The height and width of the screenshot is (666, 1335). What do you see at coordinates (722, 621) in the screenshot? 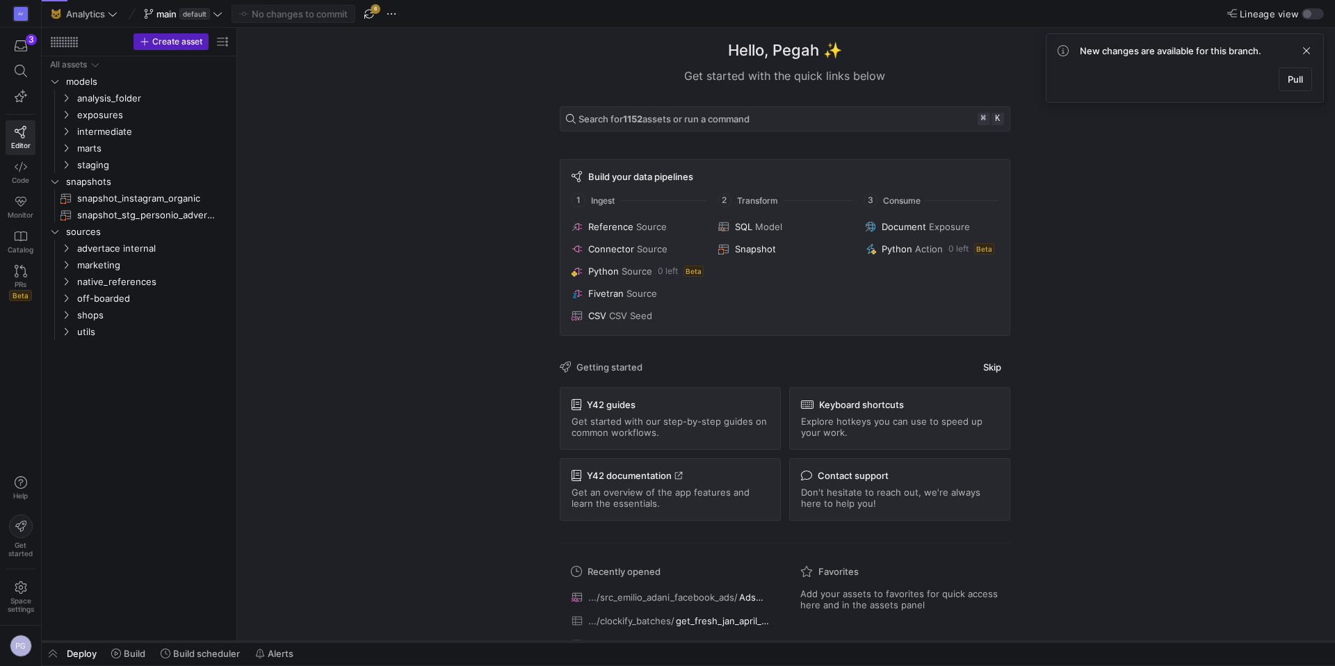
I see `span: get_fresh_jan_april_time_entries` at bounding box center [722, 621].